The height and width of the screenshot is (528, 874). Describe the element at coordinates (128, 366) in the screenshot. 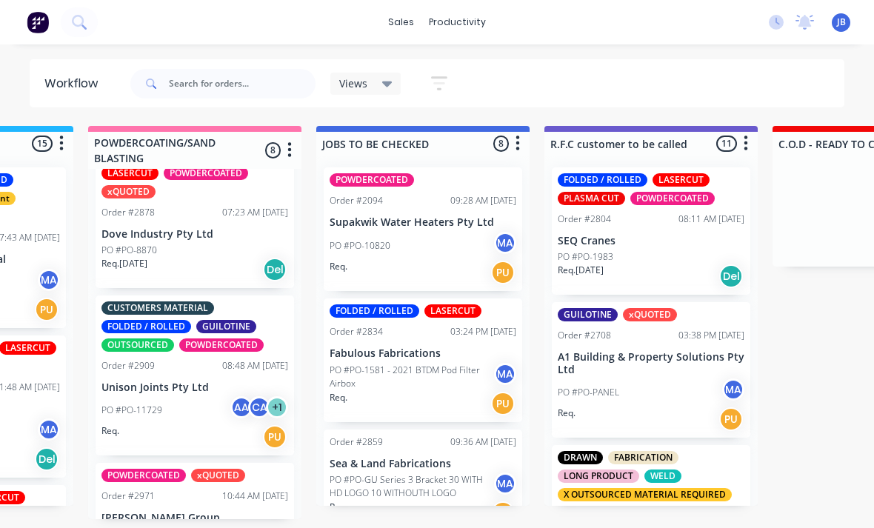

I see `div: Order #2909` at that location.